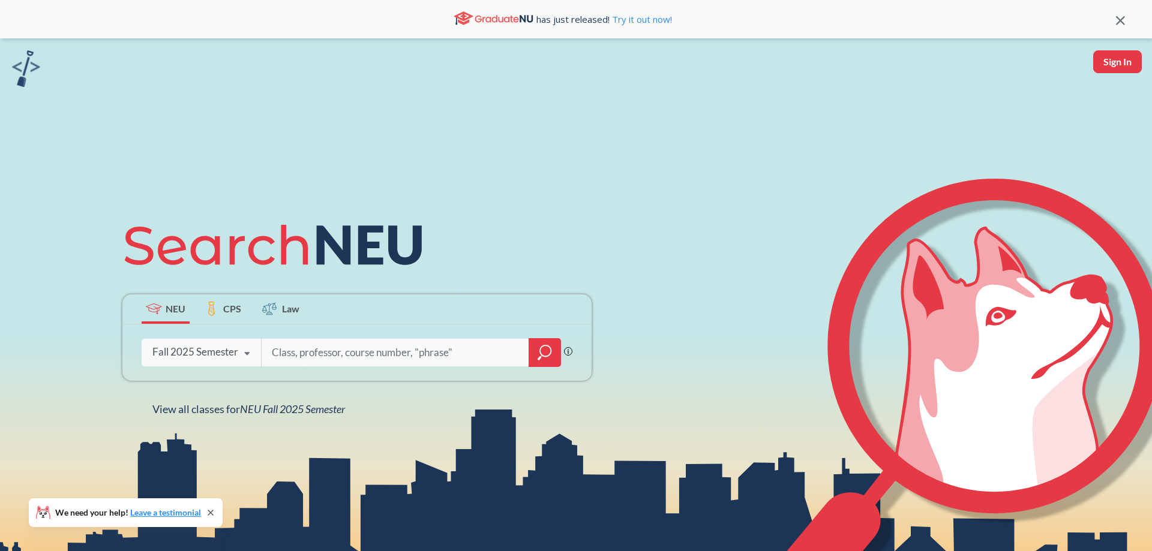  Describe the element at coordinates (166, 512) in the screenshot. I see `a: Leave a testimonial` at that location.